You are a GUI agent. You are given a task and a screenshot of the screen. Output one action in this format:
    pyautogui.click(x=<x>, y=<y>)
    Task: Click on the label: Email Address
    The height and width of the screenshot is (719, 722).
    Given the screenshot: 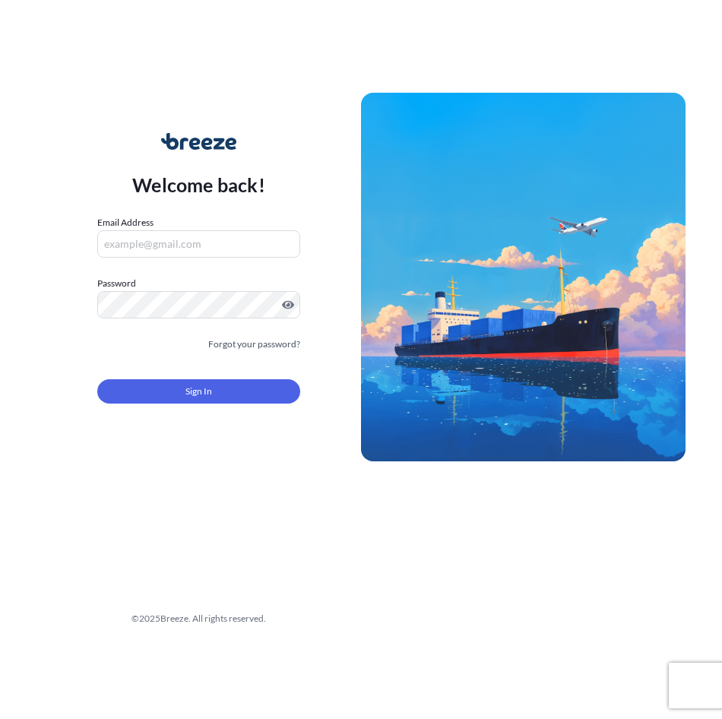 What is the action you would take?
    pyautogui.click(x=125, y=223)
    